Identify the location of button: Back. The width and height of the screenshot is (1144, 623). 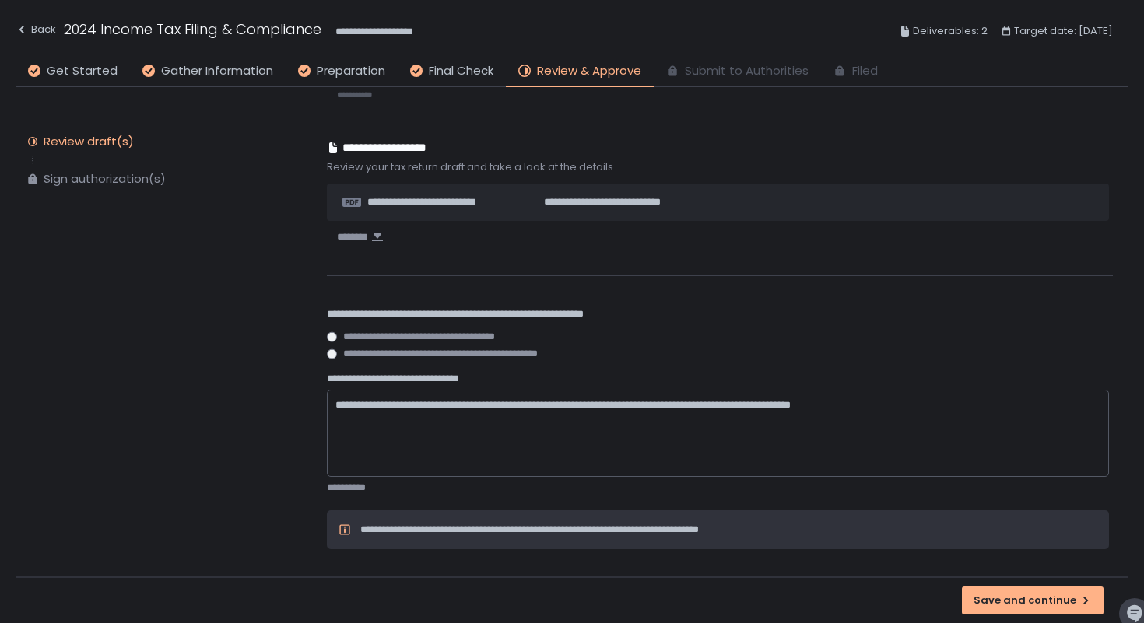
(36, 31).